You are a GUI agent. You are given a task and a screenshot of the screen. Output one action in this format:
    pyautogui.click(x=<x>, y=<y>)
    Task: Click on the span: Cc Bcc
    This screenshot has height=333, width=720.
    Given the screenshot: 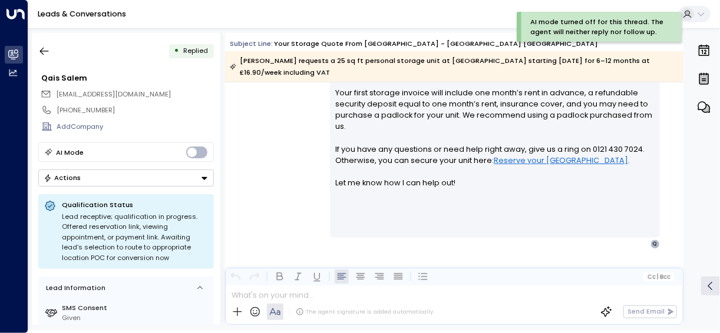 What is the action you would take?
    pyautogui.click(x=659, y=277)
    